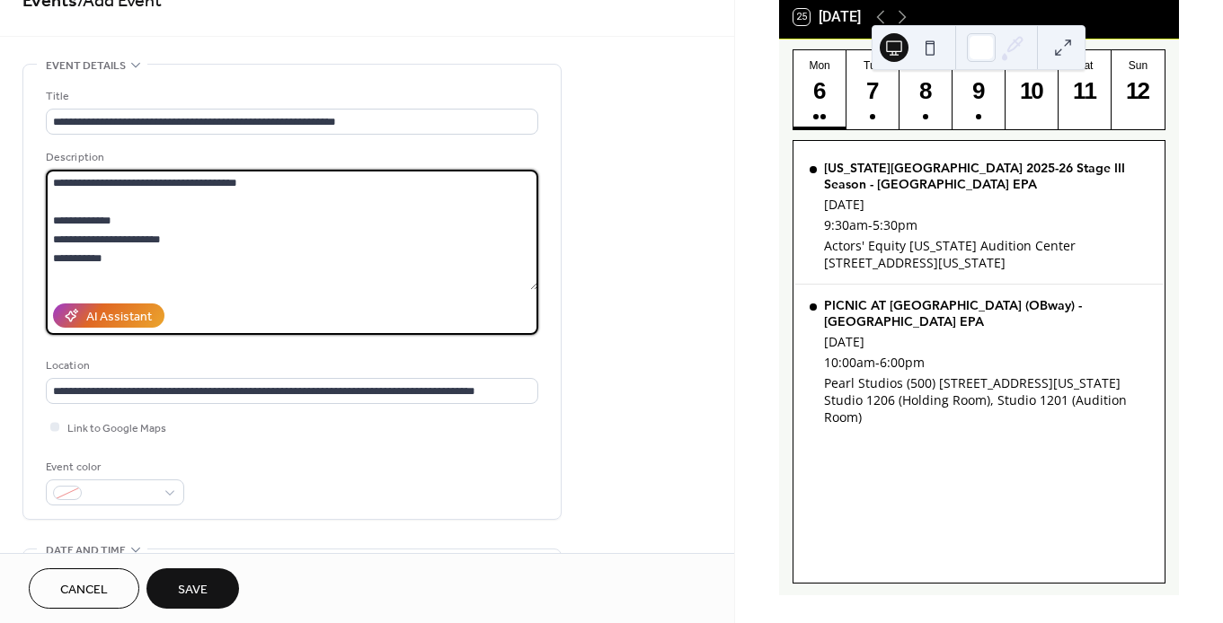 The height and width of the screenshot is (623, 1223). Describe the element at coordinates (872, 91) in the screenshot. I see `div: 7` at that location.